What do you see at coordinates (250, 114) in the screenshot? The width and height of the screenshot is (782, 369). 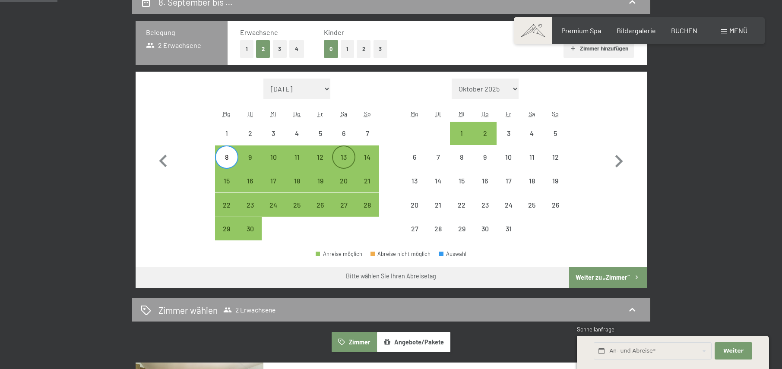 I see `abbr: Dienstag` at bounding box center [250, 114].